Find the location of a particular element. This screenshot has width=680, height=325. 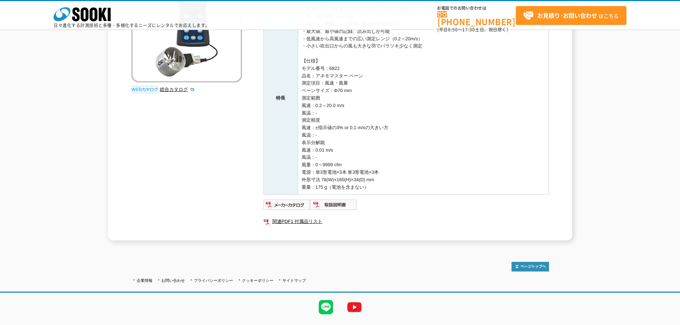

img: YouTube is located at coordinates (354, 307).